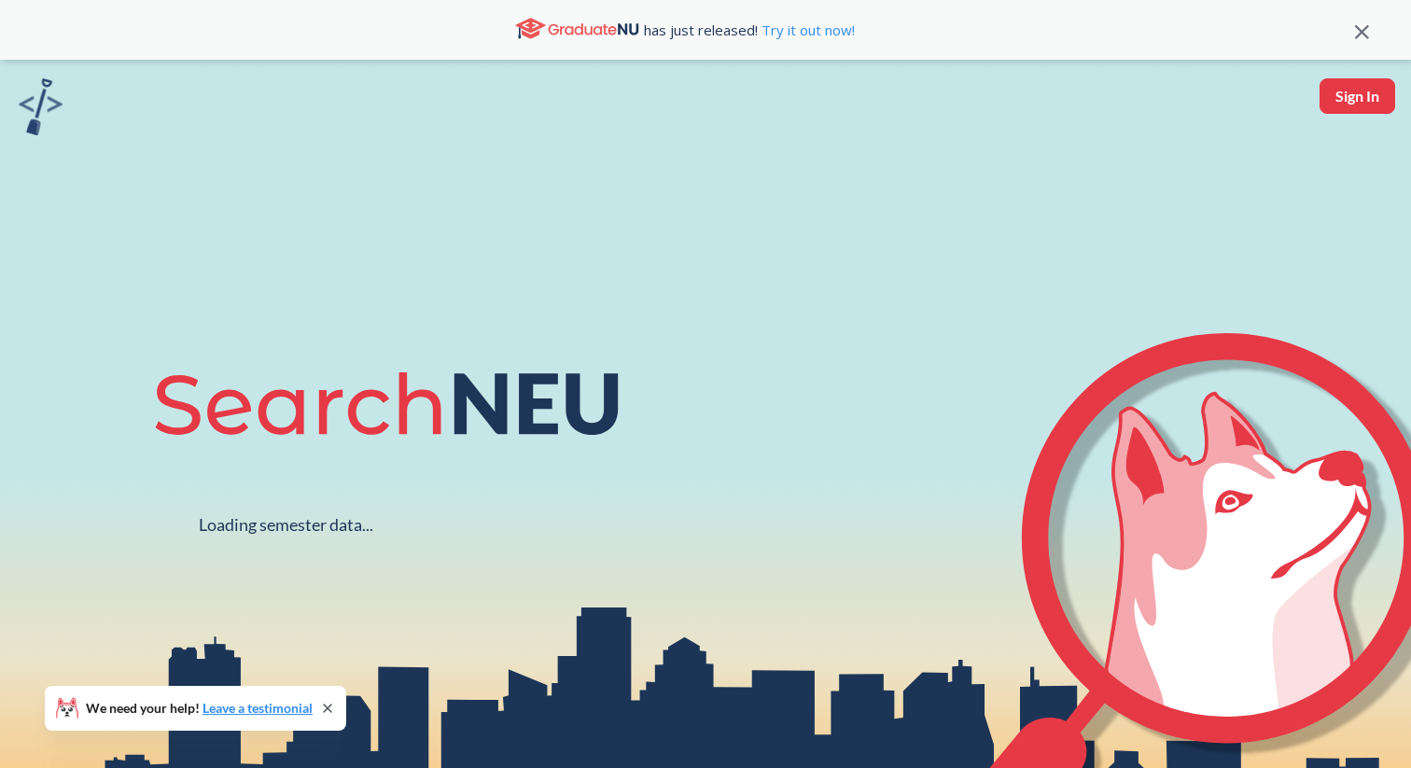  I want to click on span: has just released!, so click(749, 30).